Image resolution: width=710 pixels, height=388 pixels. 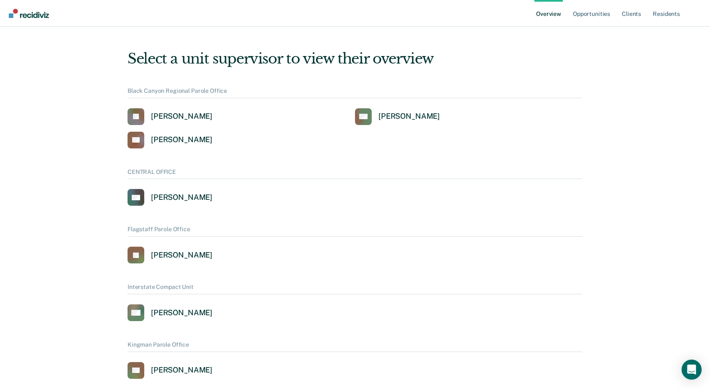 What do you see at coordinates (355, 346) in the screenshot?
I see `div: Kingman Parole Office` at bounding box center [355, 346].